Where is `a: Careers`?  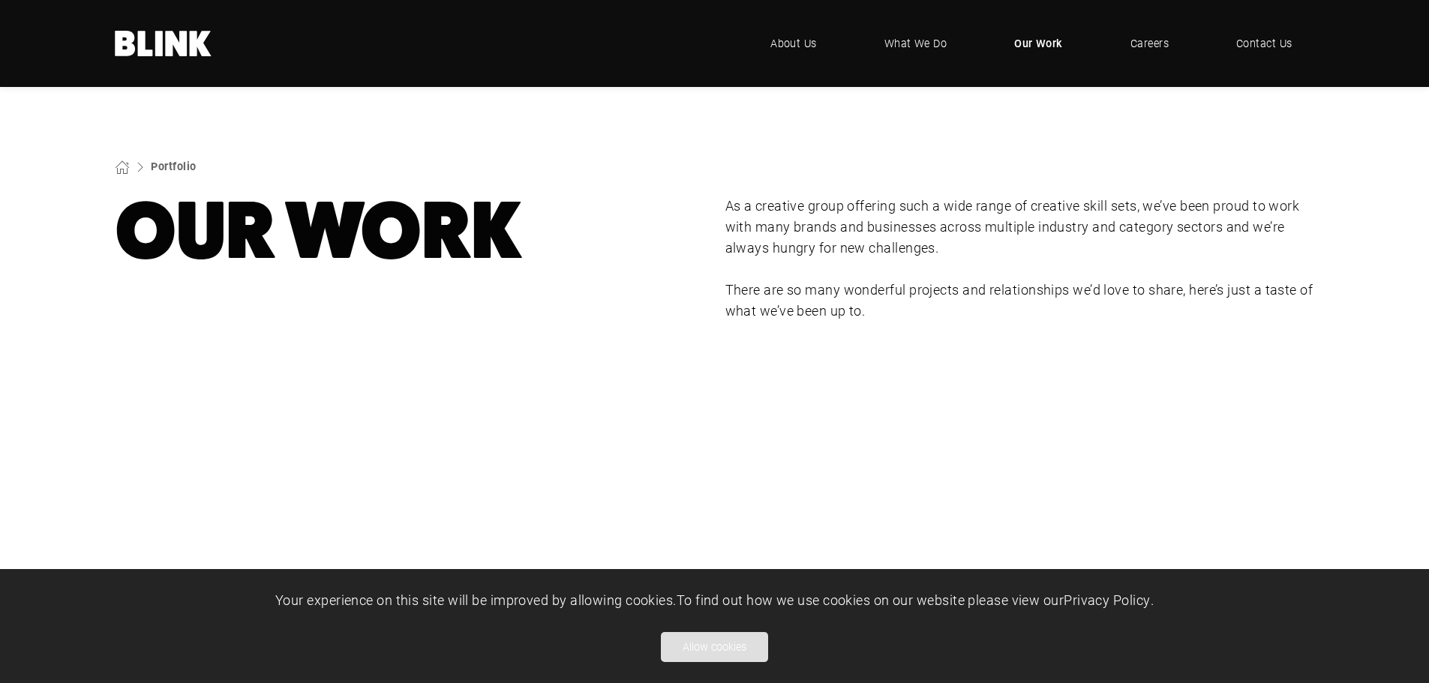
a: Careers is located at coordinates (1149, 44).